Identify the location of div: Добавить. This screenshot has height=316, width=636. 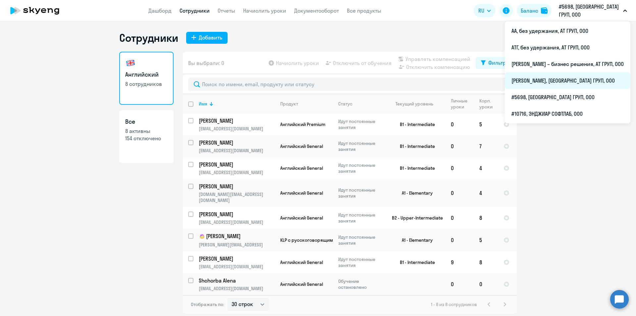
(210, 37).